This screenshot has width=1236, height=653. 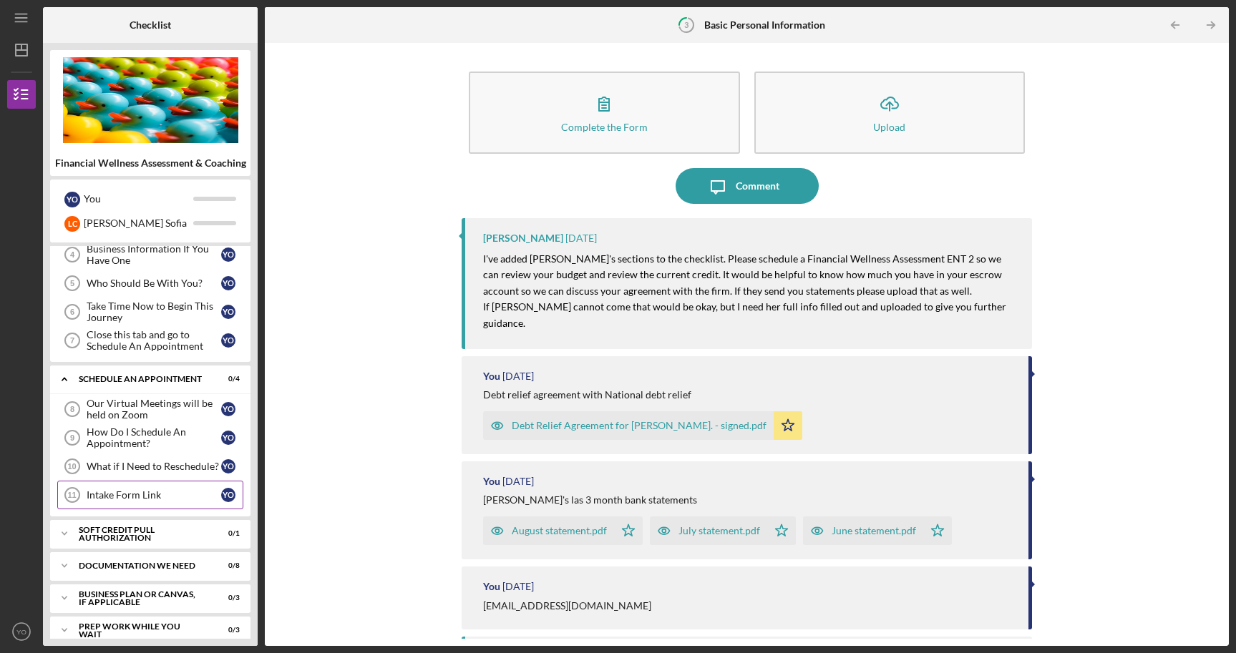 I want to click on img: Product logo, so click(x=150, y=100).